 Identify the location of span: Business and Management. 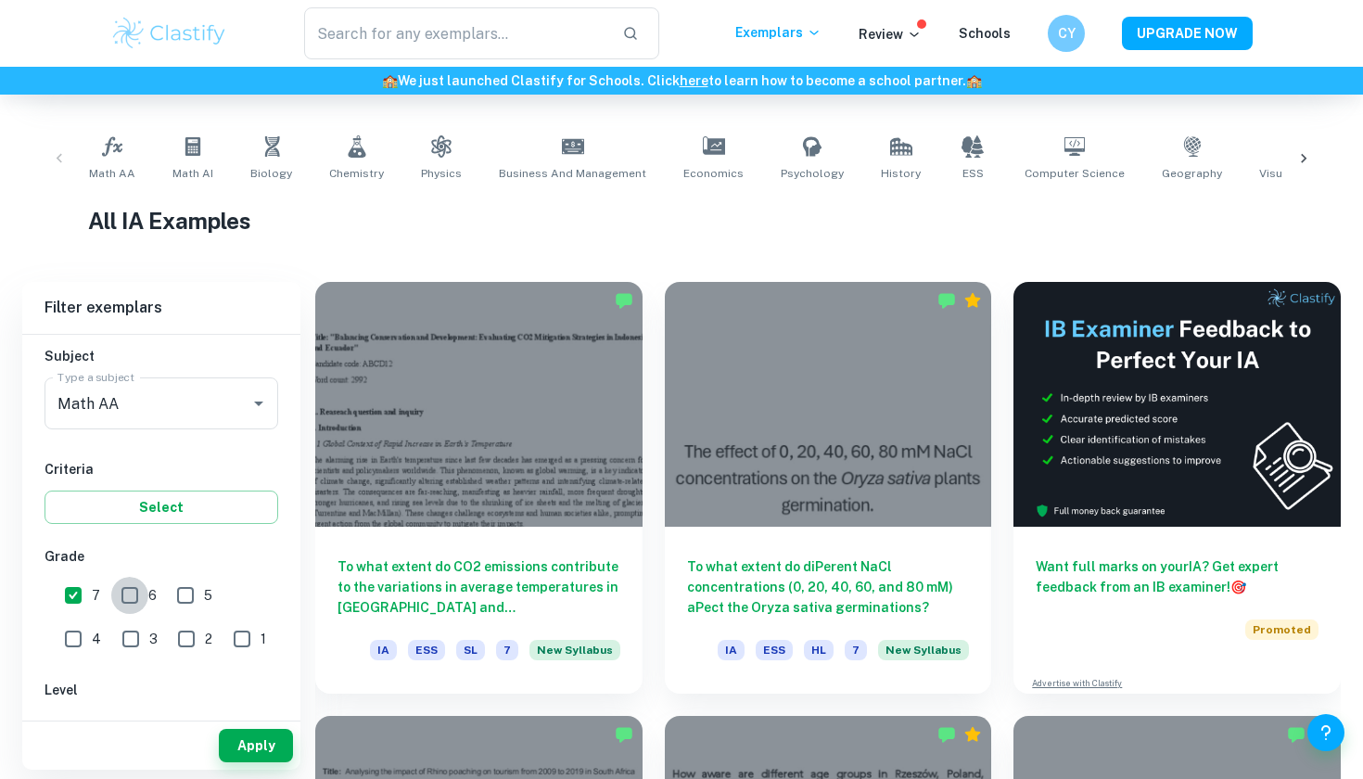
(572, 173).